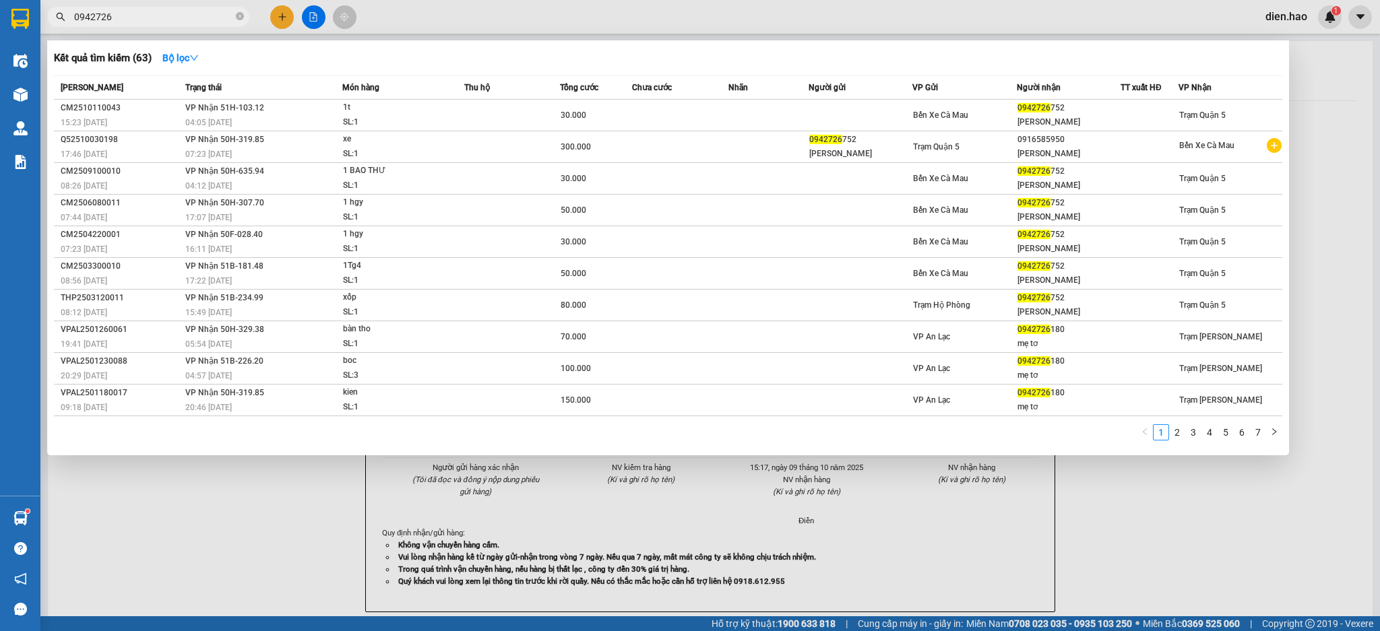 This screenshot has width=1380, height=631. I want to click on span: Người nhận, so click(1038, 88).